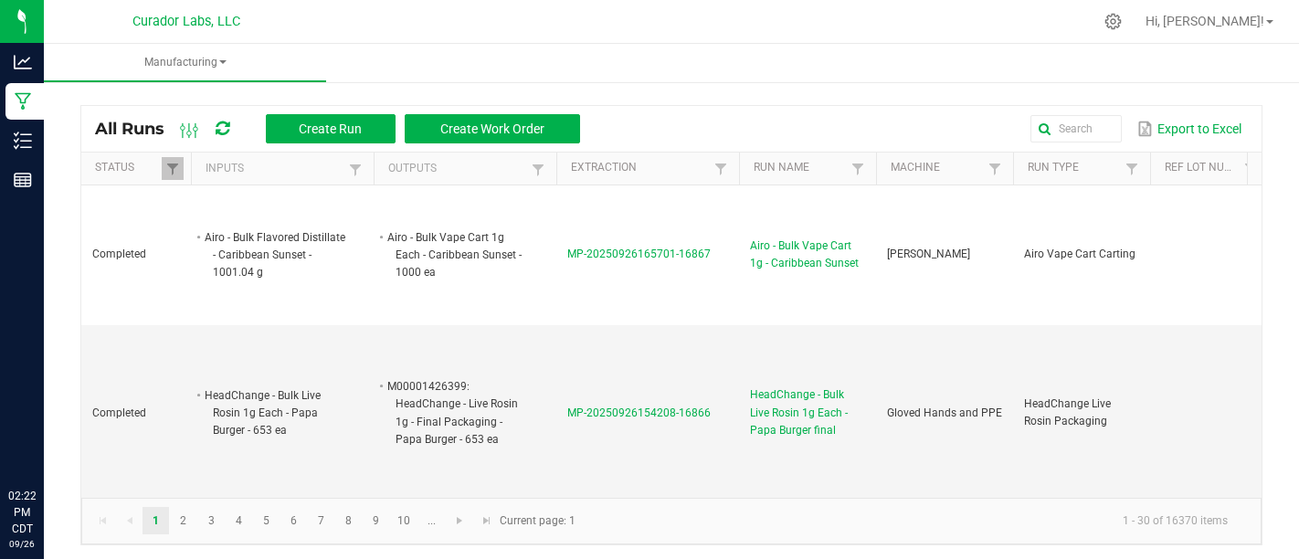 The height and width of the screenshot is (559, 1299). Describe the element at coordinates (492, 129) in the screenshot. I see `button: Create Work Order` at that location.